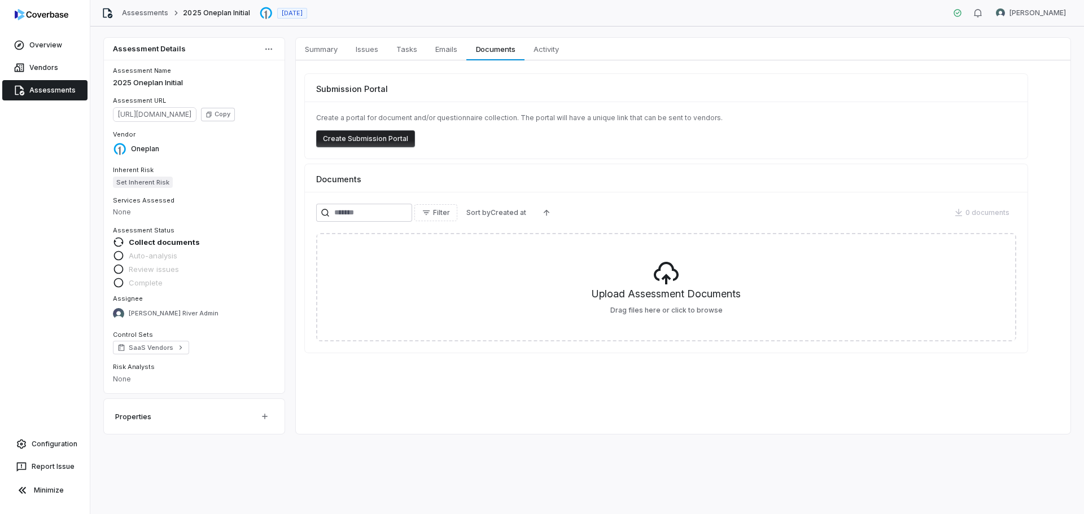  What do you see at coordinates (666, 311) in the screenshot?
I see `label: Drag files here or click to browse` at bounding box center [666, 311].